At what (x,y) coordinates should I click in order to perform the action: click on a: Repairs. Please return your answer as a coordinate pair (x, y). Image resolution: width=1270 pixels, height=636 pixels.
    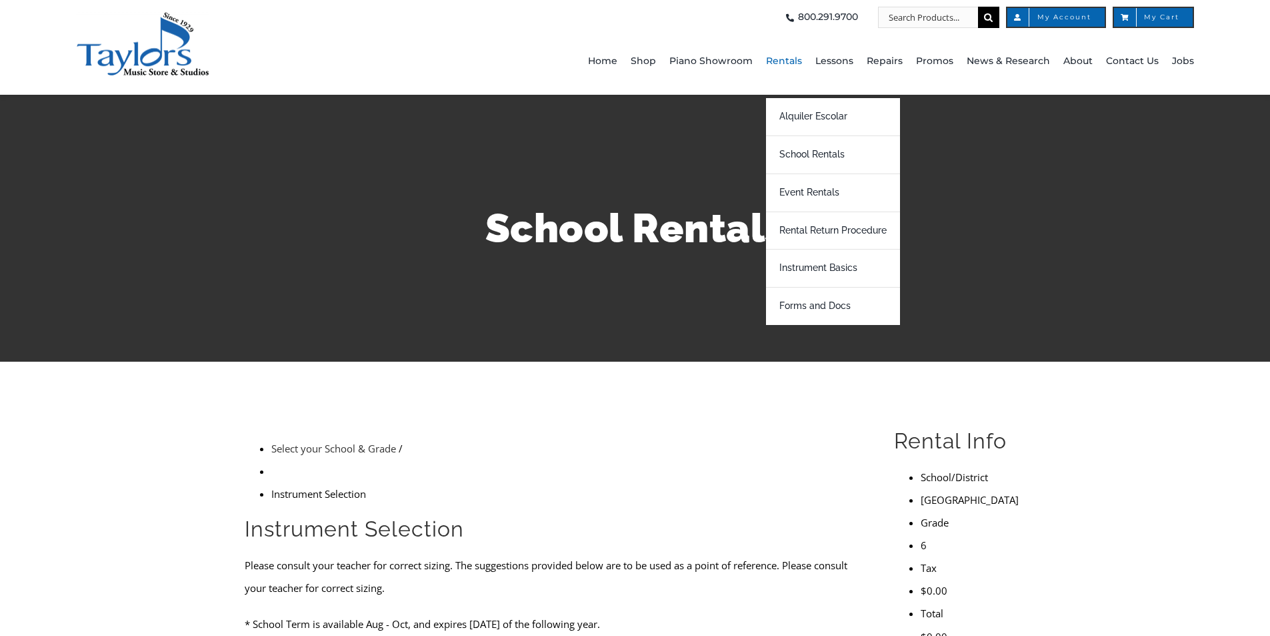
    Looking at the image, I should click on (885, 61).